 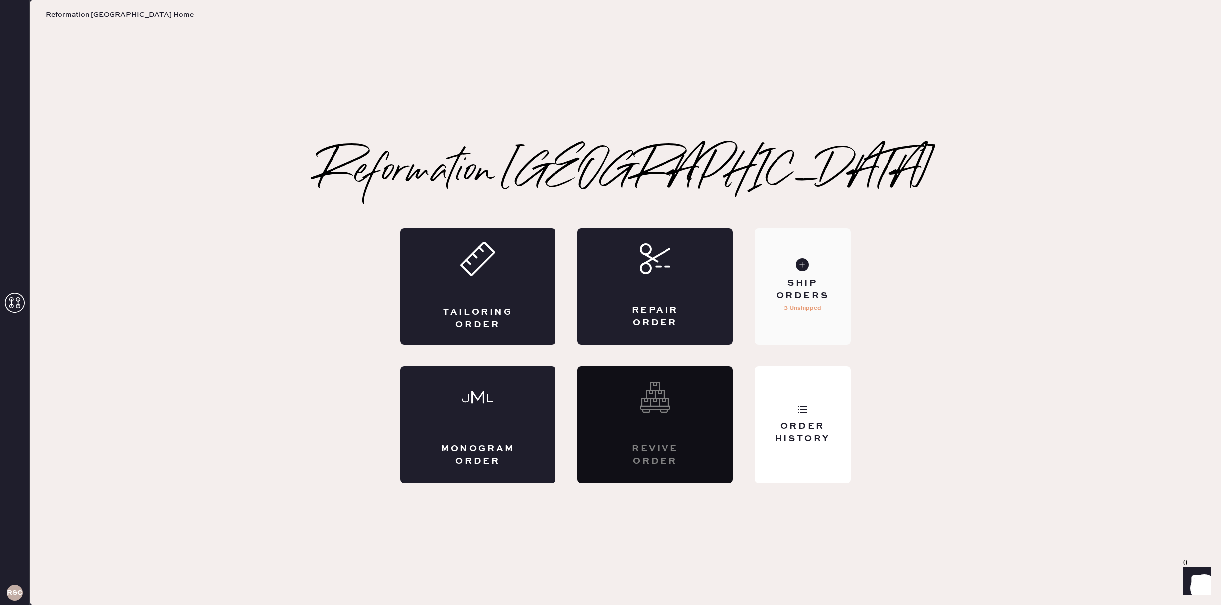 What do you see at coordinates (478, 318) in the screenshot?
I see `div: Tailoring Order` at bounding box center [478, 318].